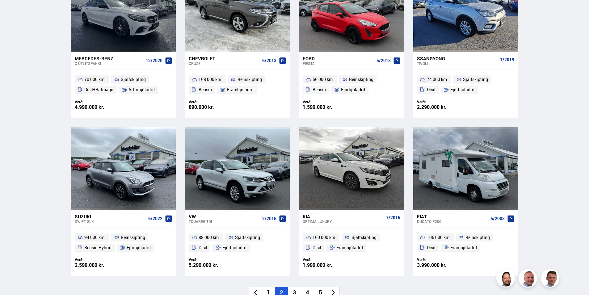  What do you see at coordinates (529, 279) in the screenshot?
I see `img: siFngHWaQ9KaOqBr.png` at bounding box center [529, 279].